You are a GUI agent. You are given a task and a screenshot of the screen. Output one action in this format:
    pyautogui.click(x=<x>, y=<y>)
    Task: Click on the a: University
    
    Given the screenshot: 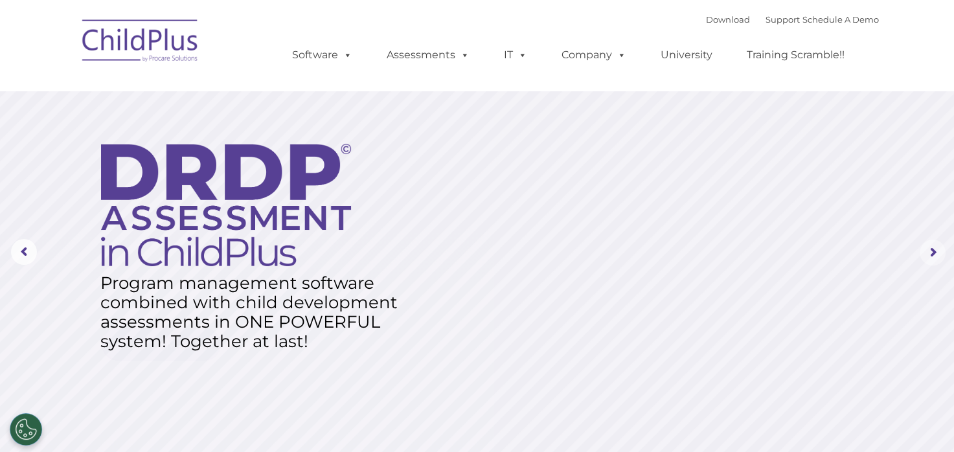 What is the action you would take?
    pyautogui.click(x=687, y=55)
    